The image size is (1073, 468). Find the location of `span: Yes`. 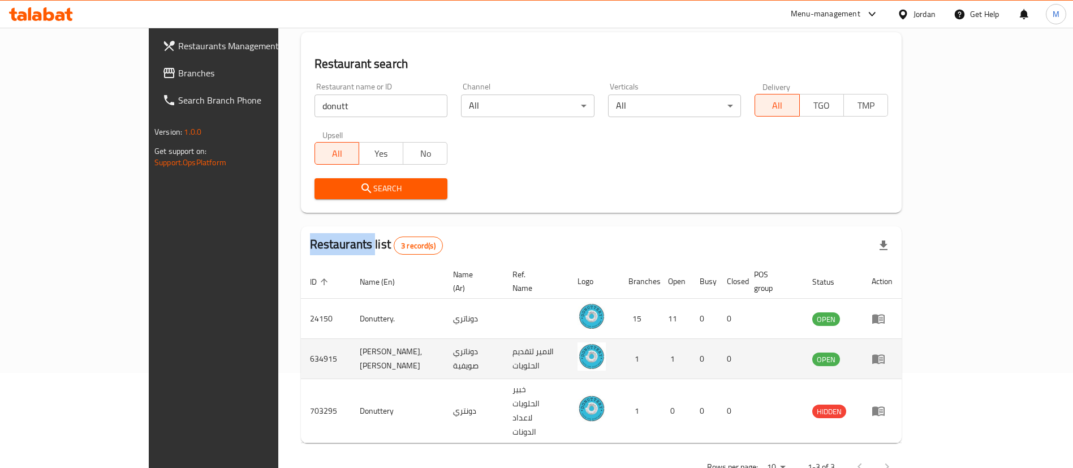

span: Yes is located at coordinates (381, 153).